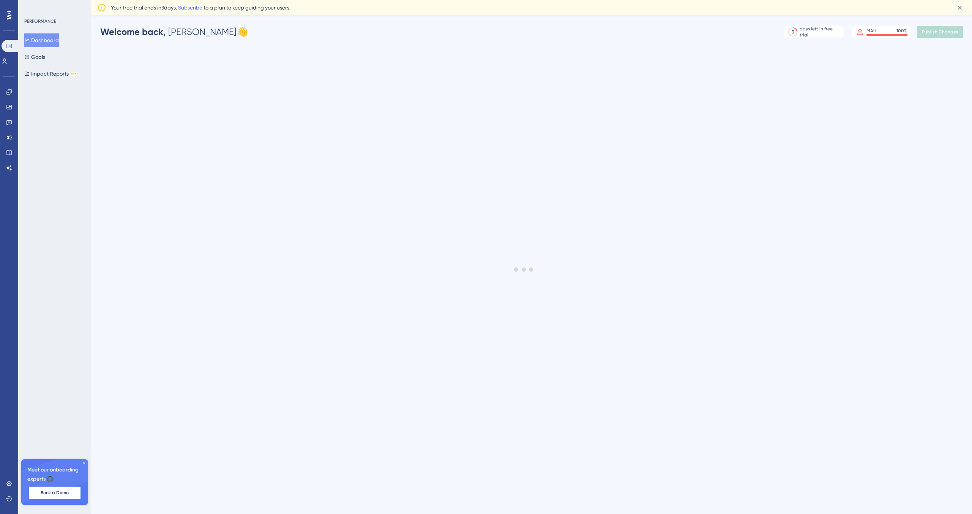 The image size is (972, 514). I want to click on span: Welcome back,, so click(133, 32).